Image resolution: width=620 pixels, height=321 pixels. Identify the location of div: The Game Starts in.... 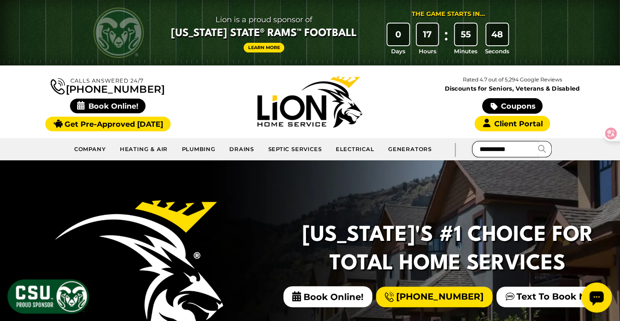
(448, 14).